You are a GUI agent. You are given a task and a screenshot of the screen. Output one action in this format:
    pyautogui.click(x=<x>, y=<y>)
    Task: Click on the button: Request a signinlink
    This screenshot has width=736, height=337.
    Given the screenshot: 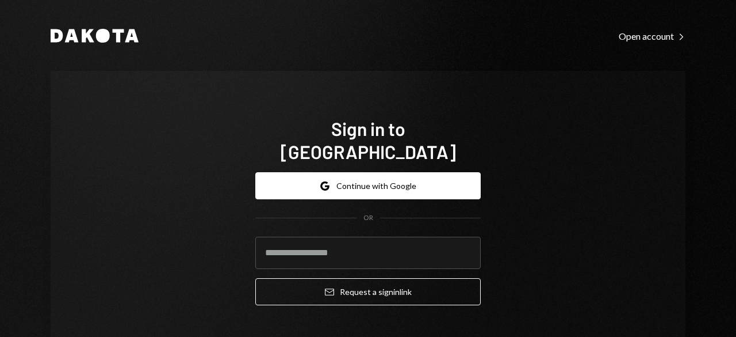 What is the action you would take?
    pyautogui.click(x=368, y=291)
    